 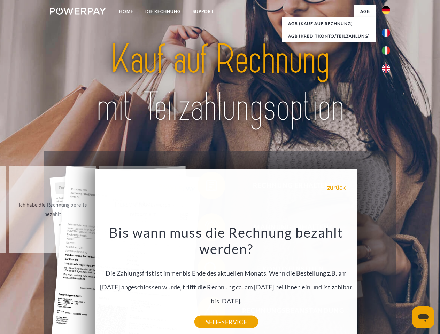 What do you see at coordinates (329, 36) in the screenshot?
I see `a: AGB (Kreditkonto/Teilzahlung)` at bounding box center [329, 36].